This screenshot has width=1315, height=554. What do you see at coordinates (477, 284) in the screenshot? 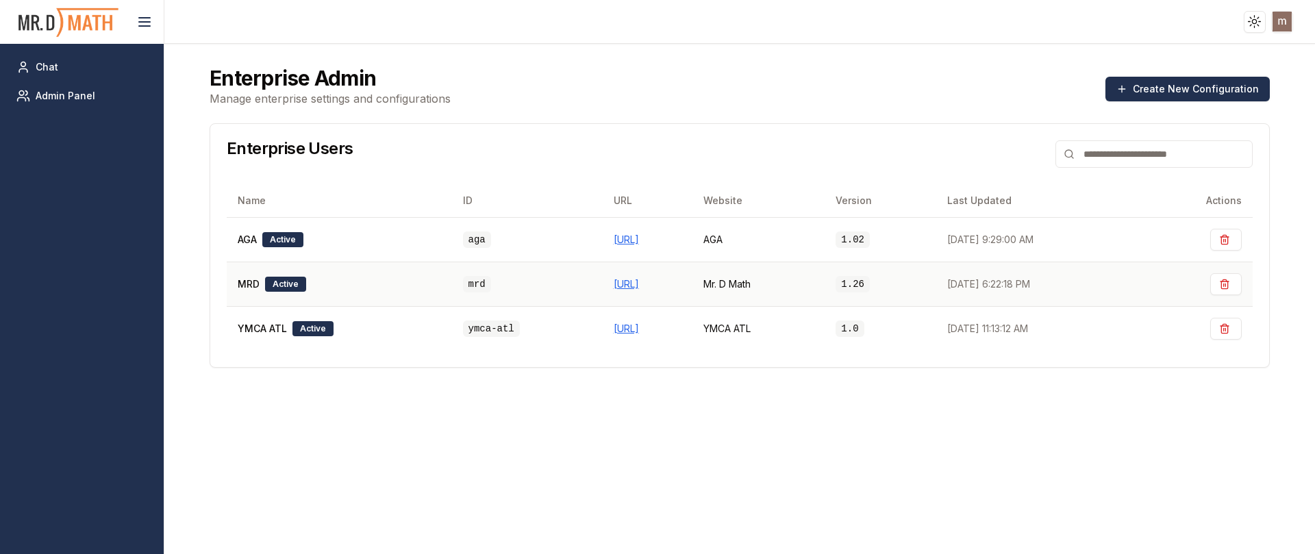
I see `code: mrd` at bounding box center [477, 284].